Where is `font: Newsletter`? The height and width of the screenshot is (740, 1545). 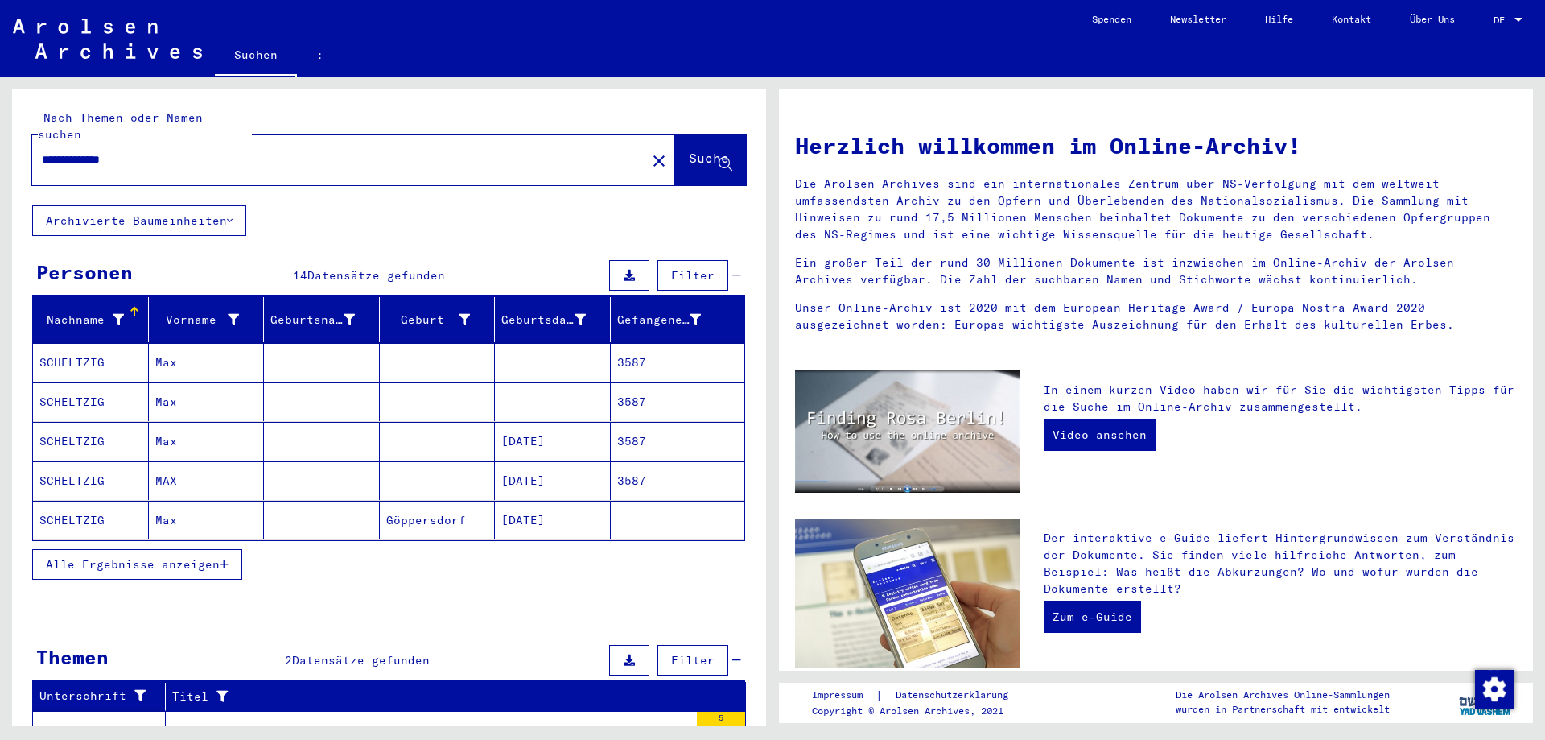
font: Newsletter is located at coordinates (1199, 19).